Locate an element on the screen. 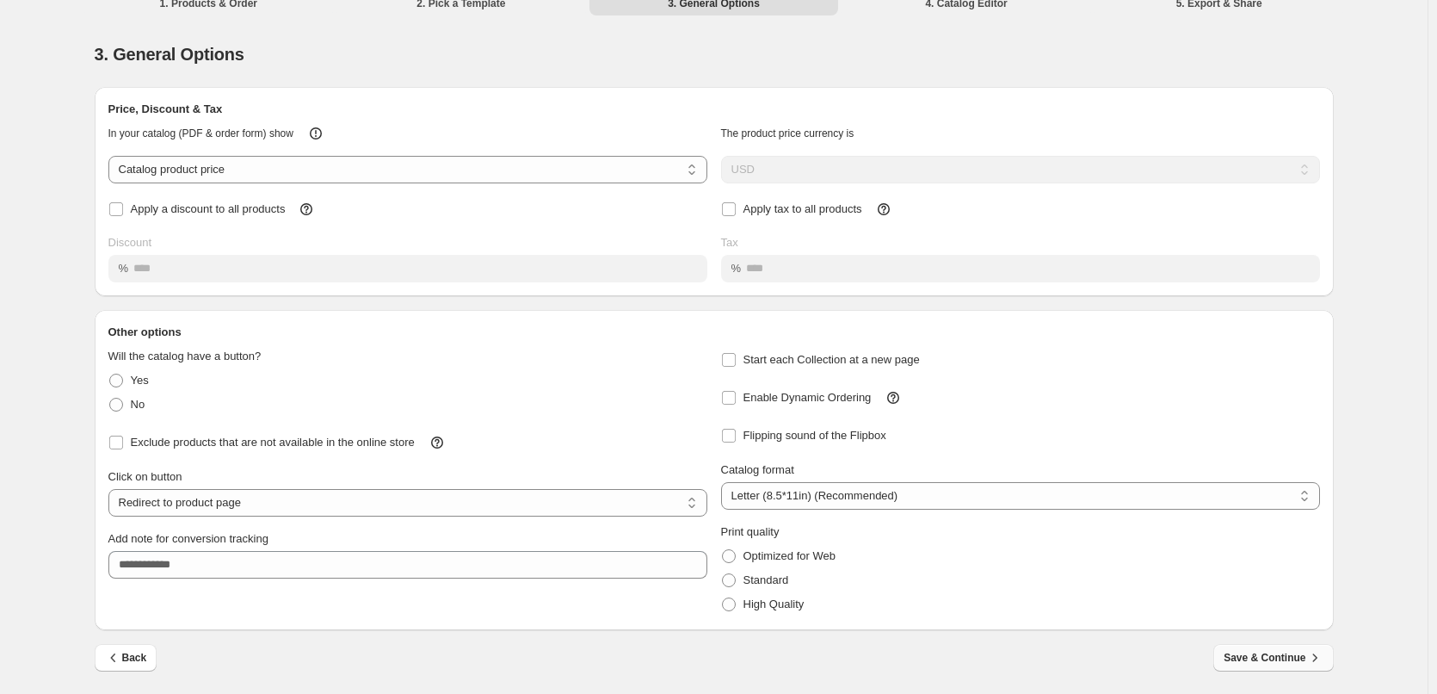  span: In your catalog (PDF & order form) show is located at coordinates (201, 133).